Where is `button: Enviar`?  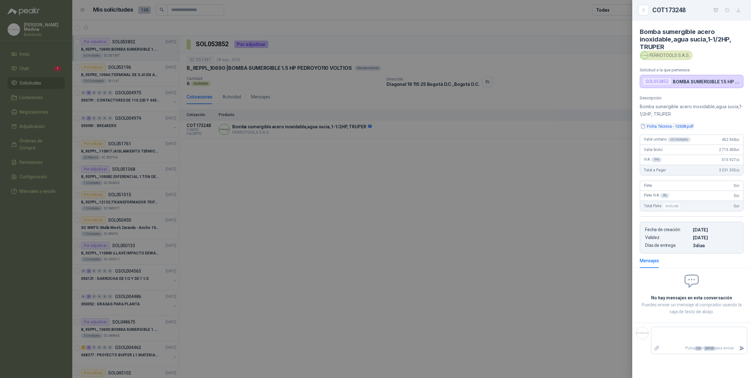 button: Enviar is located at coordinates (742, 348).